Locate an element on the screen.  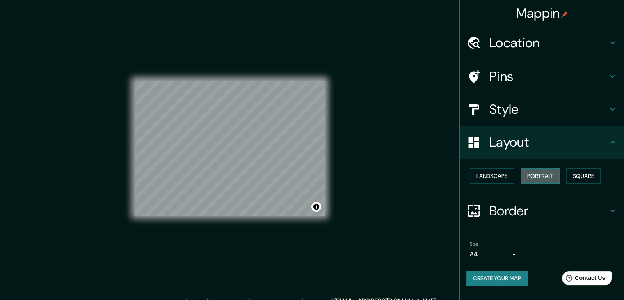
button: Portrait is located at coordinates (540, 176).